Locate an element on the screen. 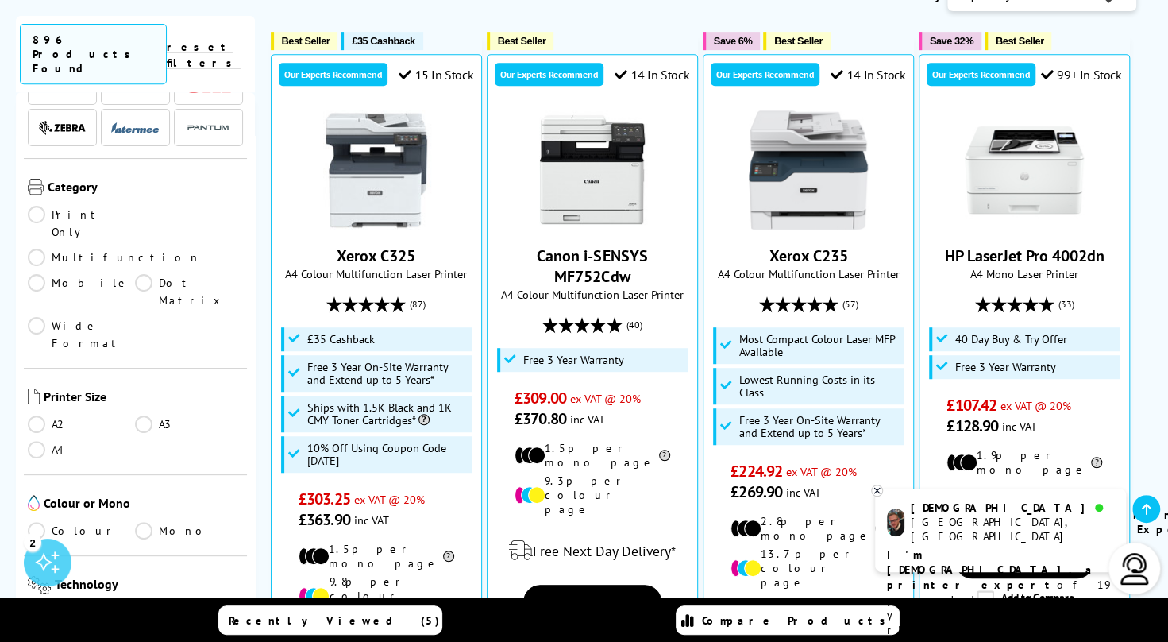  li: 9.3p per colour page is located at coordinates (592, 495).